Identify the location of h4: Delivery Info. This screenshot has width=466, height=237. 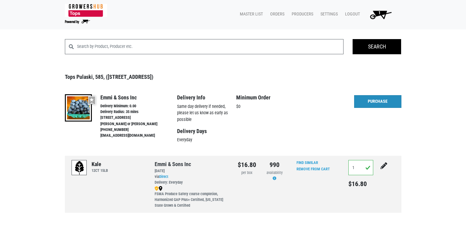
(206, 98).